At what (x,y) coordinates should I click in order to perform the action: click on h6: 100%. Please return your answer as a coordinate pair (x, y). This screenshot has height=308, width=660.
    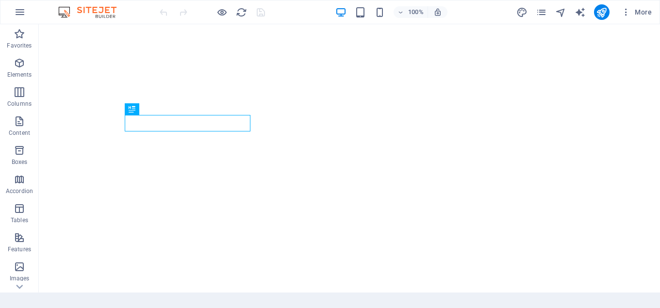
    Looking at the image, I should click on (416, 12).